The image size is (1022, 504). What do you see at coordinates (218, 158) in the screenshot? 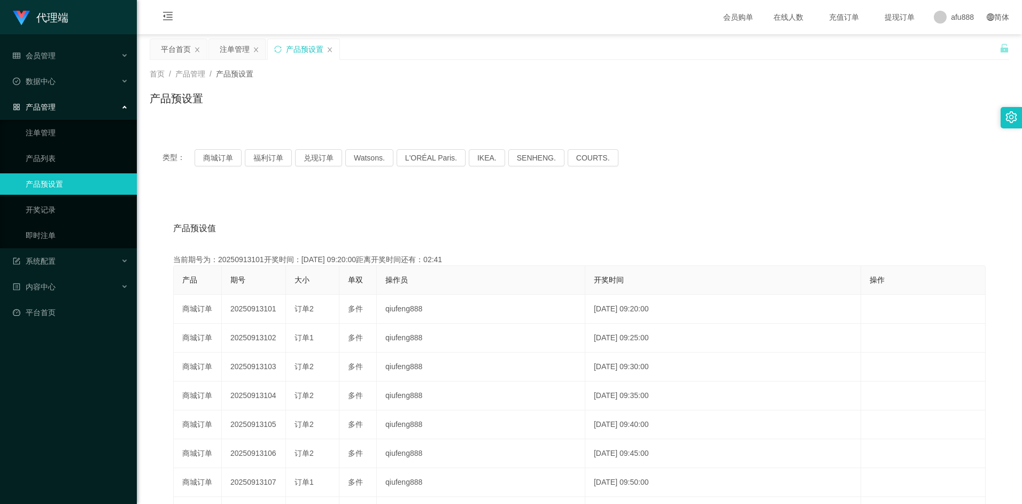
I see `button: 商城订单` at bounding box center [218, 158].